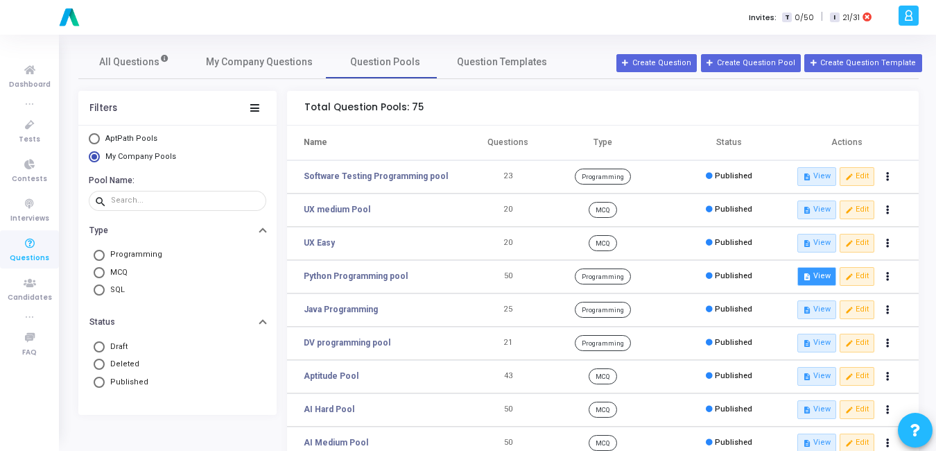 The image size is (936, 451). I want to click on mat-icon: search, so click(103, 201).